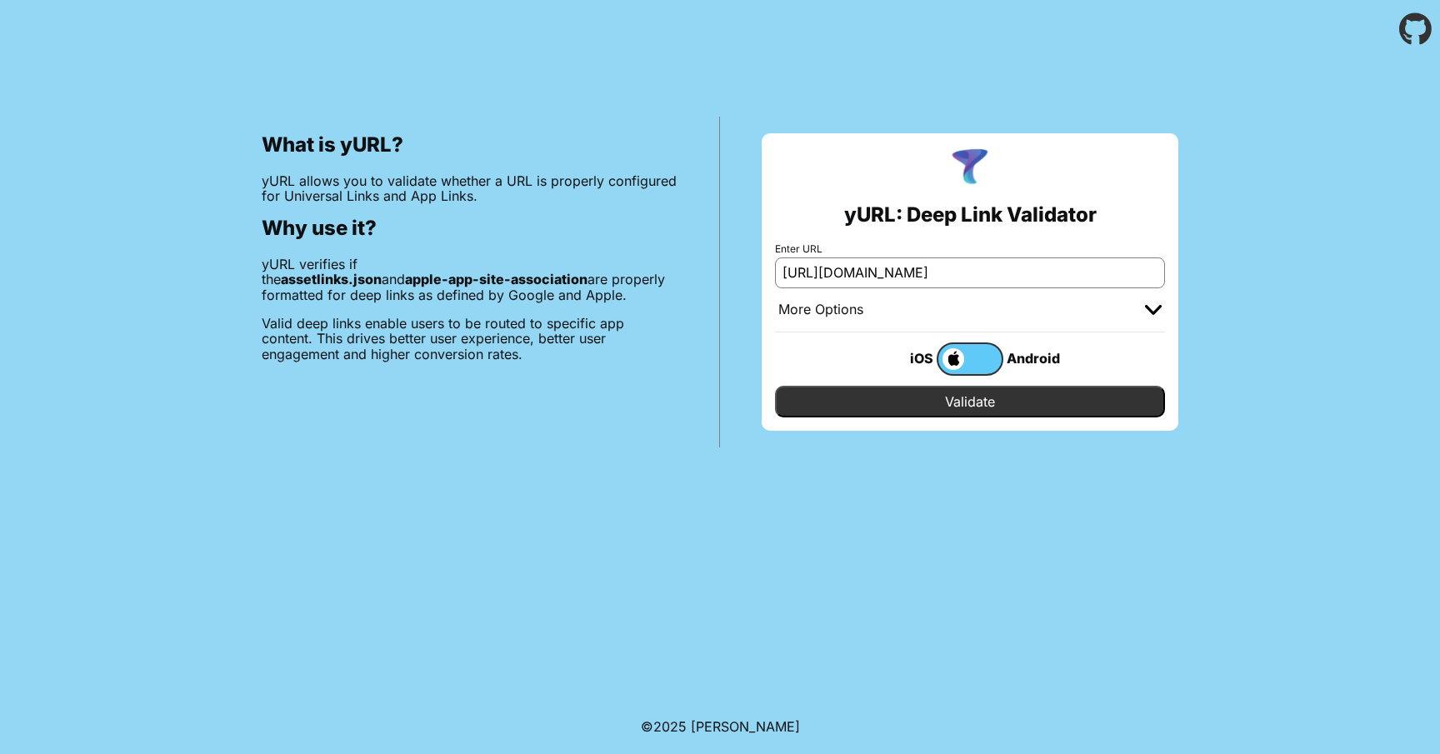 This screenshot has height=754, width=1440. I want to click on input: e.g. https://app.chayev.com/xyx, so click(970, 273).